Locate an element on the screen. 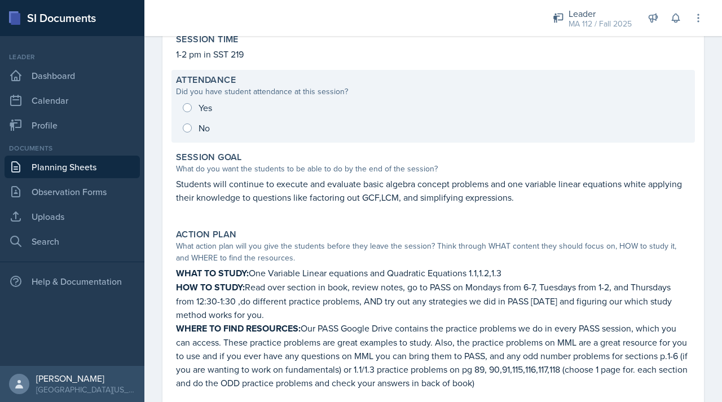 The image size is (722, 402). p: Read over section in book, review notes, go to PASS on Mondays from 6-7, Tuesdays from 1-2, and T... is located at coordinates (433, 301).